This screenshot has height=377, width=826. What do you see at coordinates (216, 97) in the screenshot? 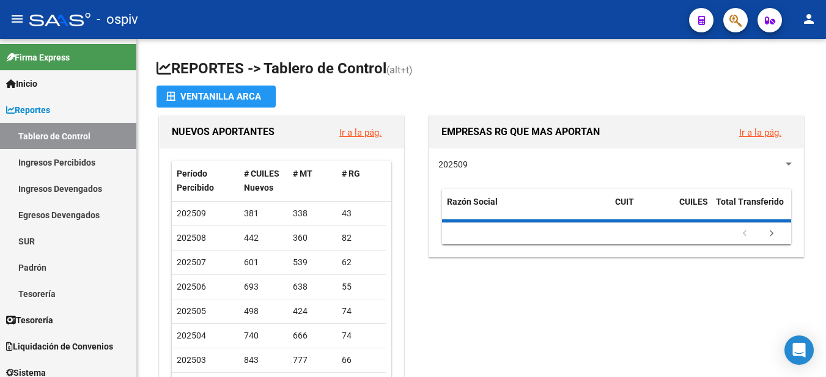
I see `button: Ventanilla ARCA` at bounding box center [216, 97].